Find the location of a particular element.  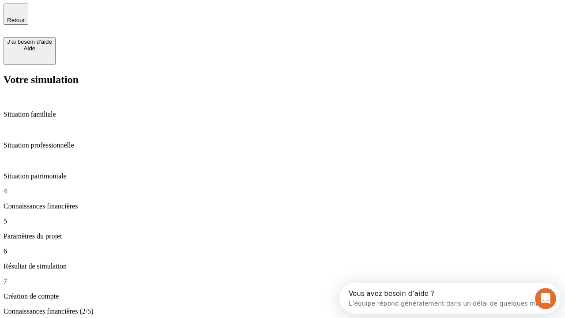

p: 5 is located at coordinates (283, 221).